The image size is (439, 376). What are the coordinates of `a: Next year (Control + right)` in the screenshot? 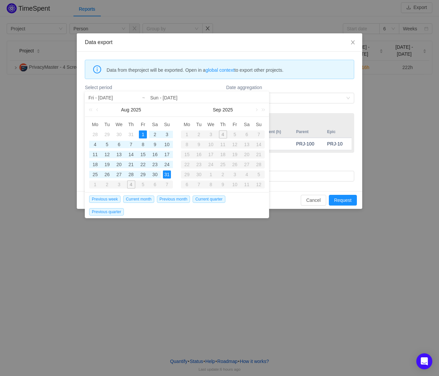 It's located at (262, 110).